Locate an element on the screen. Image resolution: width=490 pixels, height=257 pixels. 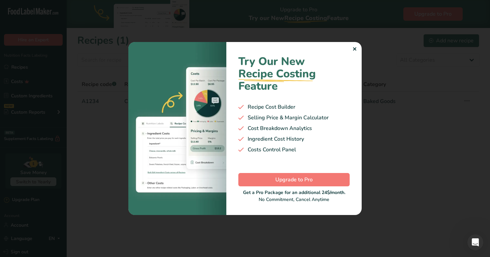
h1: Try Our New Feature is located at coordinates (294, 74).